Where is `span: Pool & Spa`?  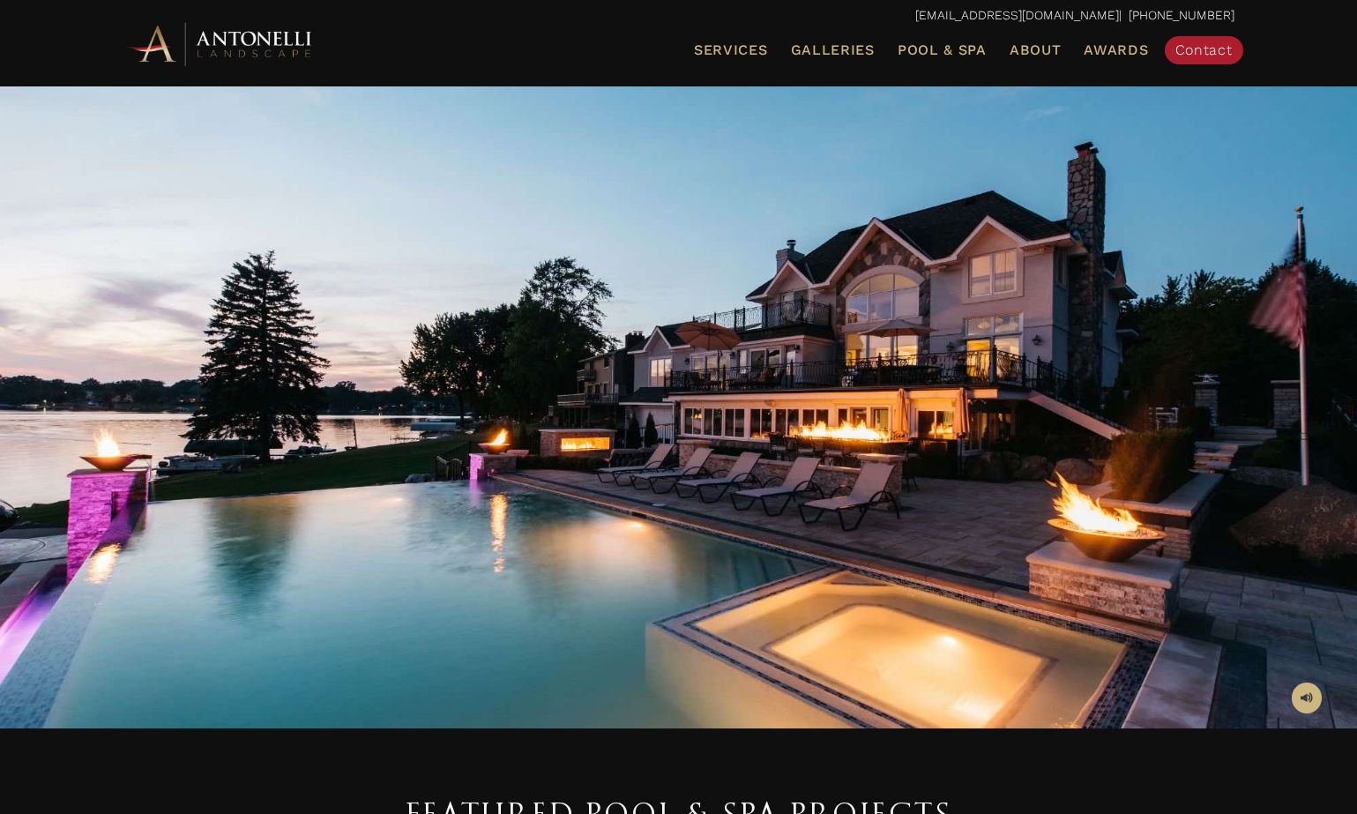
span: Pool & Spa is located at coordinates (942, 49).